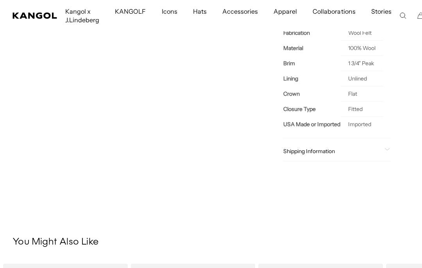 The image size is (422, 268). Describe the element at coordinates (35, 16) in the screenshot. I see `a: Kangol` at that location.